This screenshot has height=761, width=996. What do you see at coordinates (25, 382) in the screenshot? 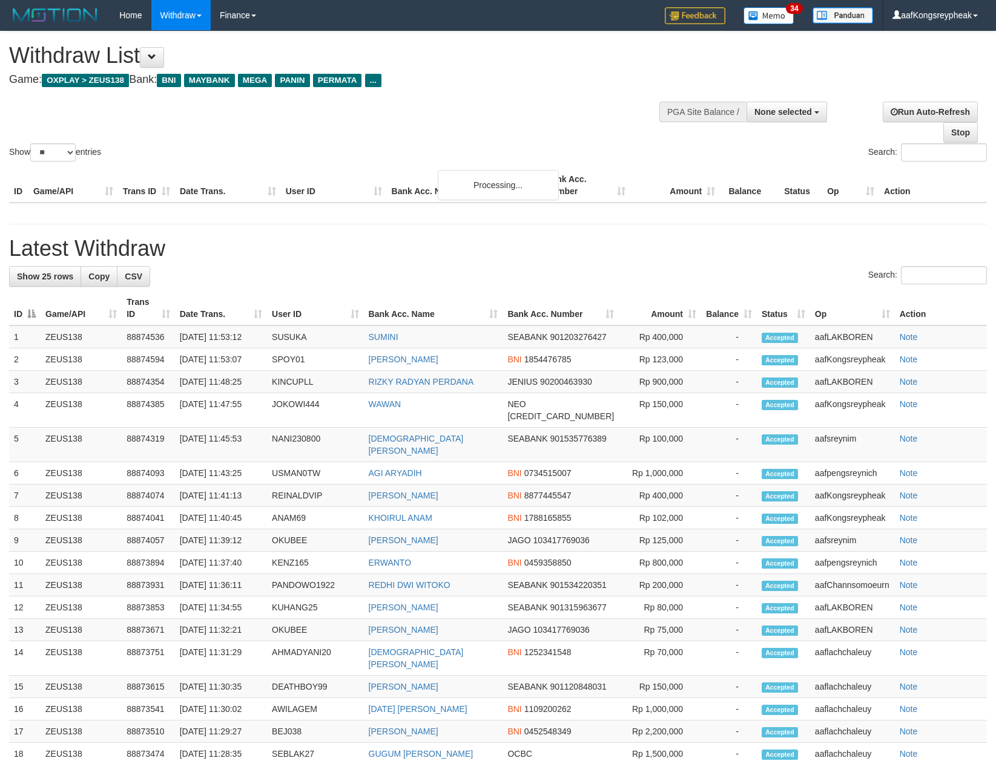
I see `td: 3` at bounding box center [25, 382].